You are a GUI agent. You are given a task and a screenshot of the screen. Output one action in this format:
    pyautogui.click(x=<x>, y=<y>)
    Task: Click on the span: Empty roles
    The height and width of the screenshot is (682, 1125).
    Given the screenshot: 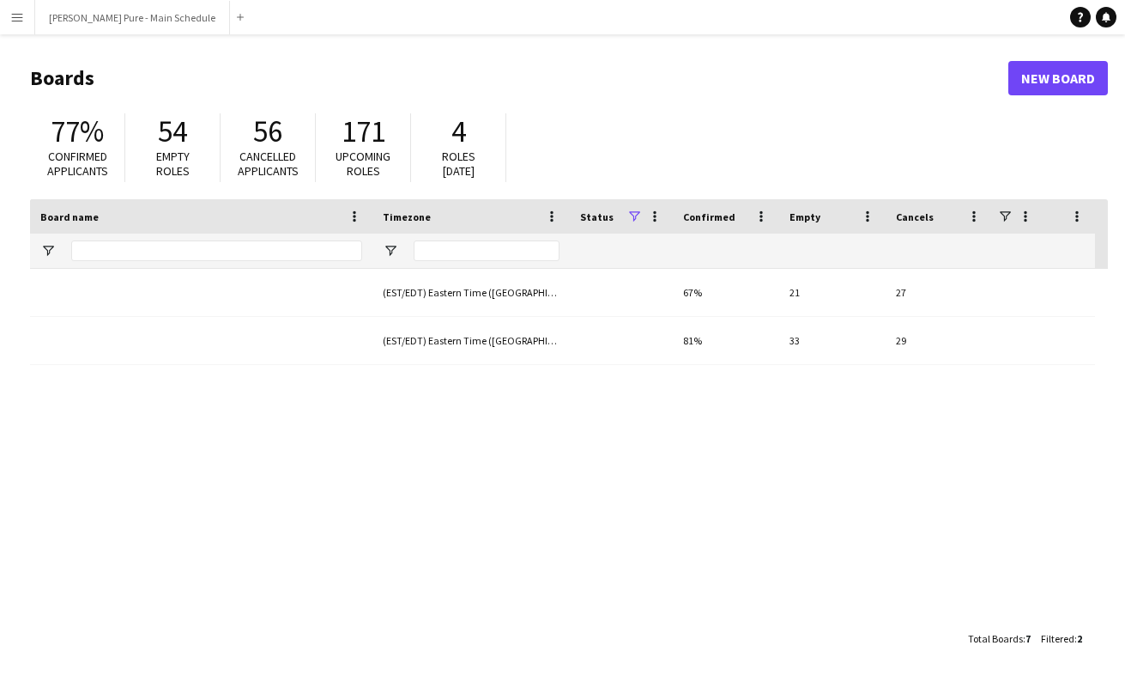 What is the action you would take?
    pyautogui.click(x=173, y=163)
    